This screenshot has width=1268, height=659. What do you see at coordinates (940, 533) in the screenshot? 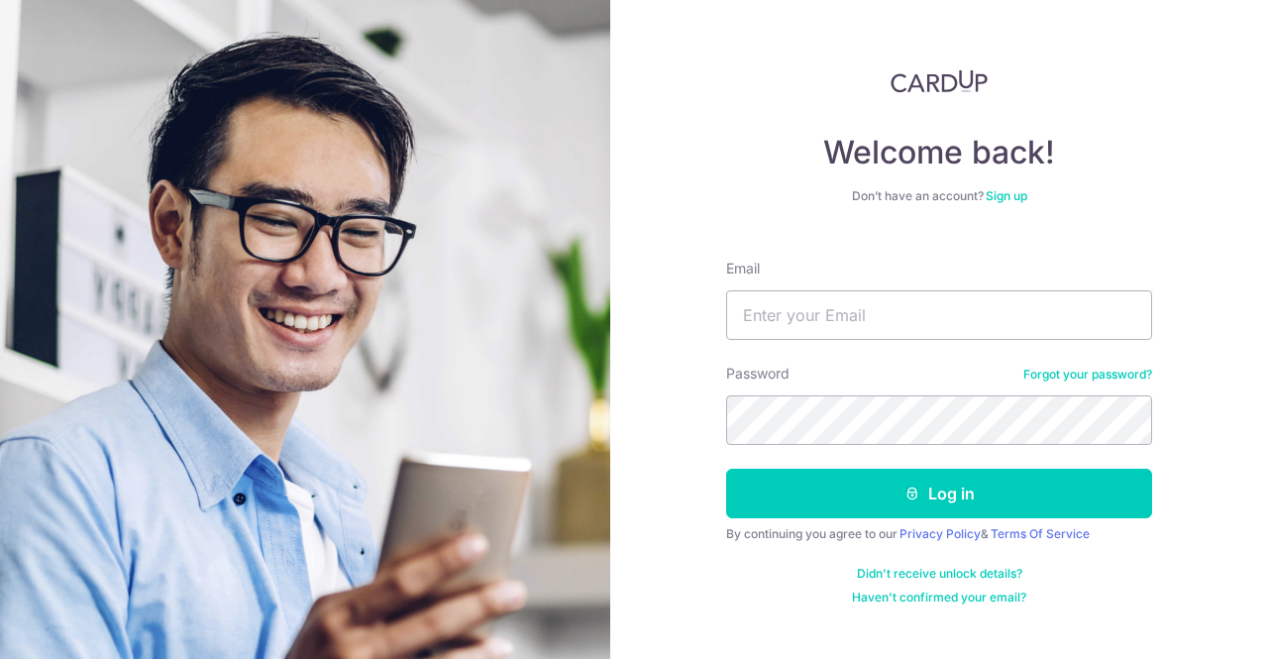
I see `a: Privacy Policy` at bounding box center [940, 533].